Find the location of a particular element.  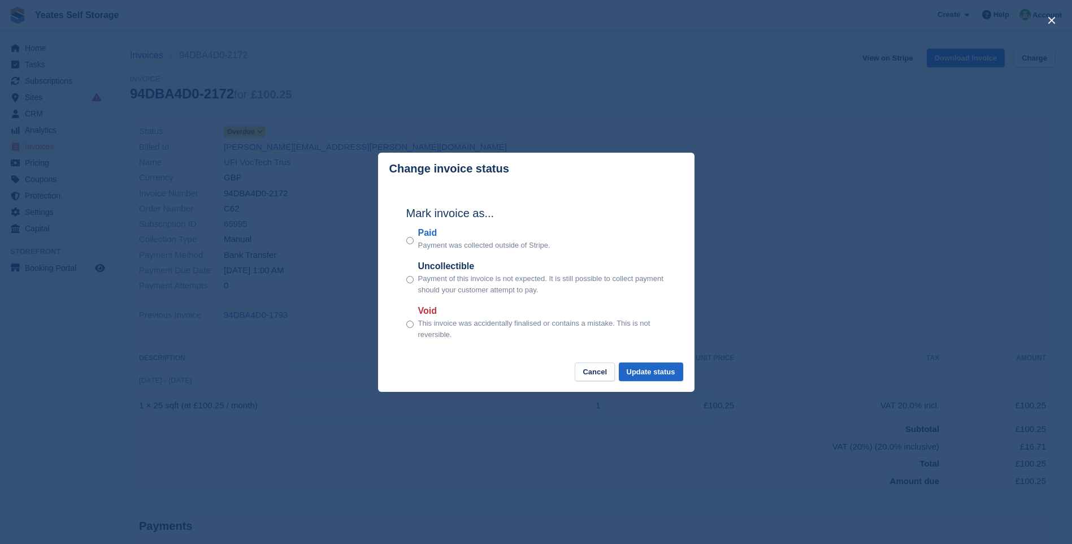

label: Paid is located at coordinates (485, 233).